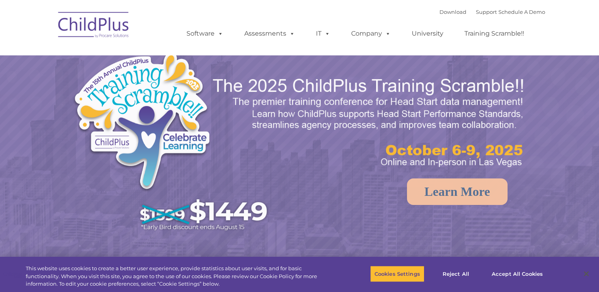 The height and width of the screenshot is (292, 599). I want to click on button: Cookies Settings, so click(397, 274).